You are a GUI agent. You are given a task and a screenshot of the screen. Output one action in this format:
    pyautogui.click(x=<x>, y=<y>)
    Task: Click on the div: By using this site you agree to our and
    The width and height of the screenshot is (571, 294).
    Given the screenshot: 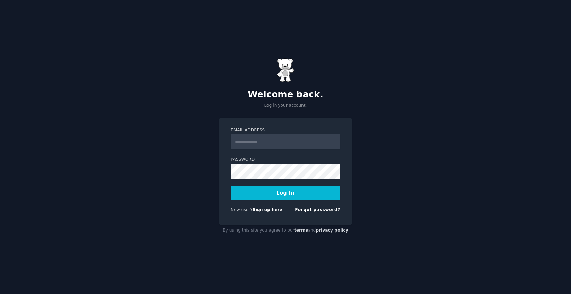 What is the action you would take?
    pyautogui.click(x=285, y=231)
    